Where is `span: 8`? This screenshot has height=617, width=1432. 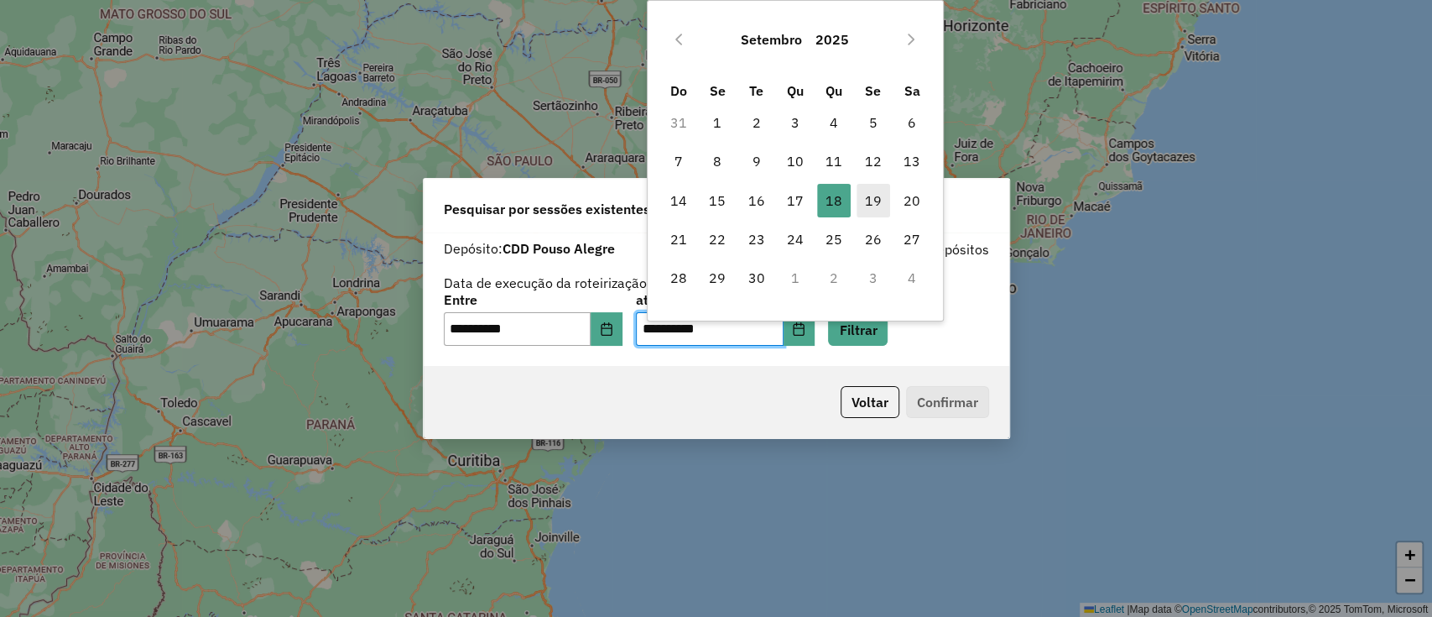
span: 8 is located at coordinates (717, 161).